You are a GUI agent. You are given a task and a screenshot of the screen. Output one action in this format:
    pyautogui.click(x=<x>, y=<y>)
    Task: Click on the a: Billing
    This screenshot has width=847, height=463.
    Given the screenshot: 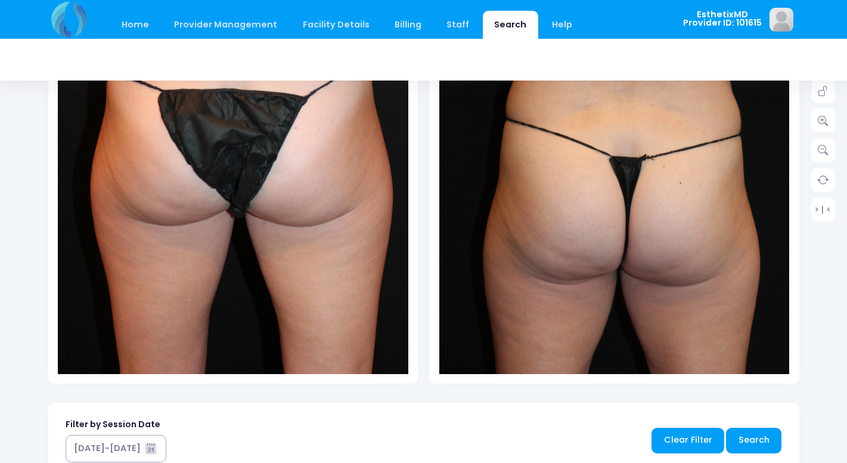 What is the action you would take?
    pyautogui.click(x=408, y=24)
    